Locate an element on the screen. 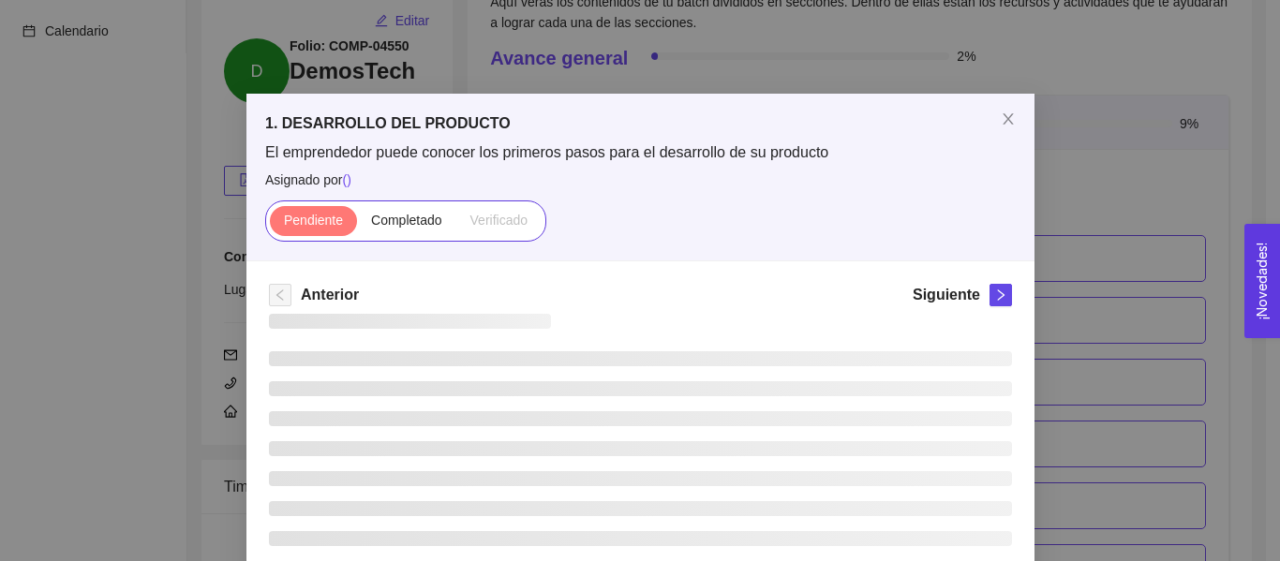 The width and height of the screenshot is (1280, 561). button: Open Feedback Widget is located at coordinates (1262, 281).